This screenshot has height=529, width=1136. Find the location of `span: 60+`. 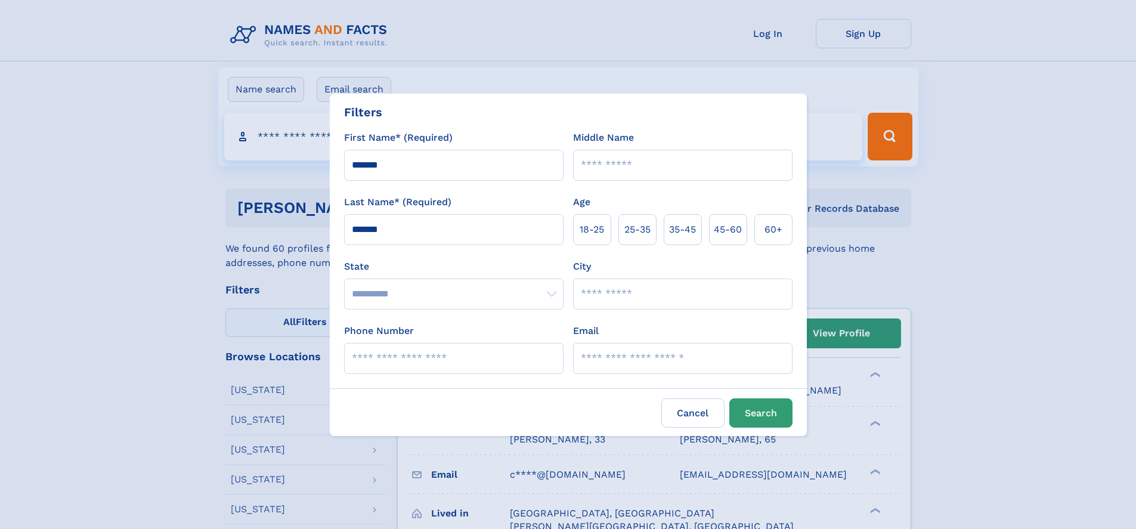

span: 60+ is located at coordinates (773, 230).